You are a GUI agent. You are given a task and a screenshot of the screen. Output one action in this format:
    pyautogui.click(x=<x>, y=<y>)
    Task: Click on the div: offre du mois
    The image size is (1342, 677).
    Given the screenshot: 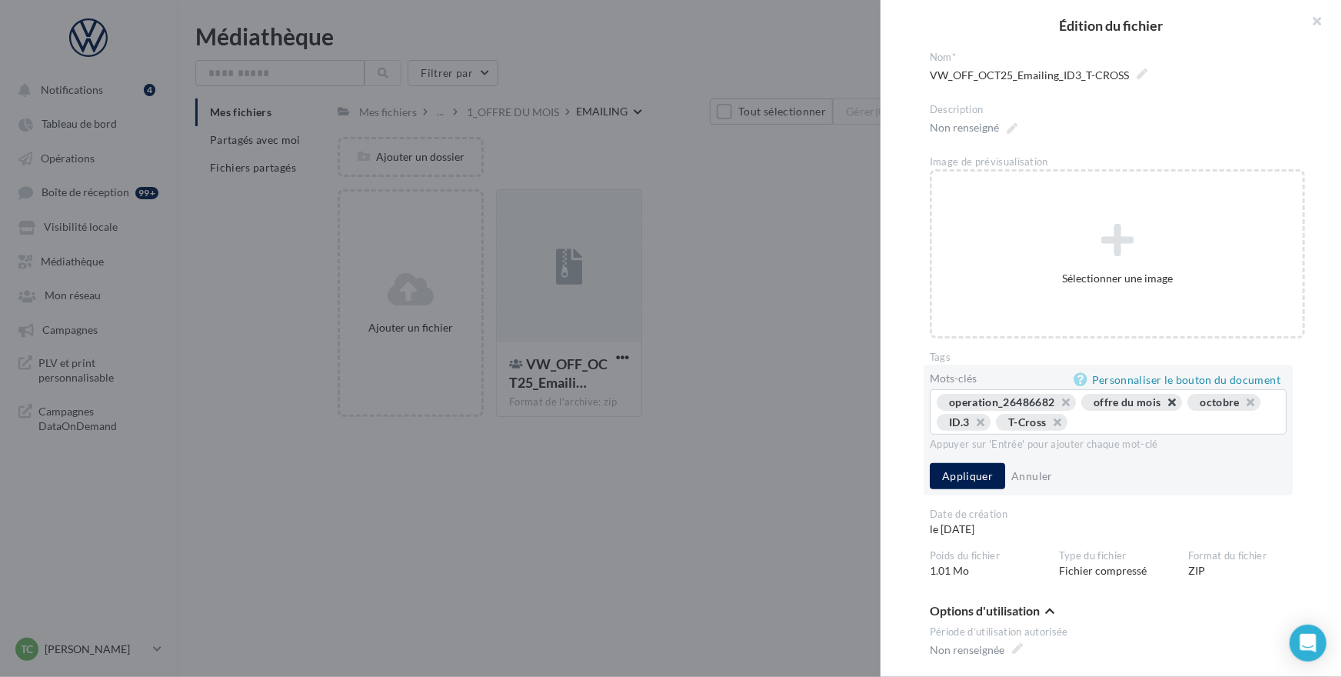 What is the action you would take?
    pyautogui.click(x=1128, y=402)
    